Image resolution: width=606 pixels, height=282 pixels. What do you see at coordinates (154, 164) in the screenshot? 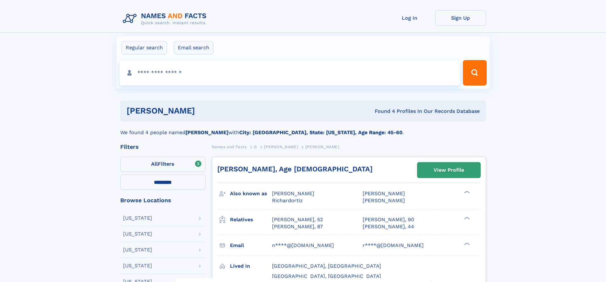
I see `span: All` at bounding box center [154, 164].